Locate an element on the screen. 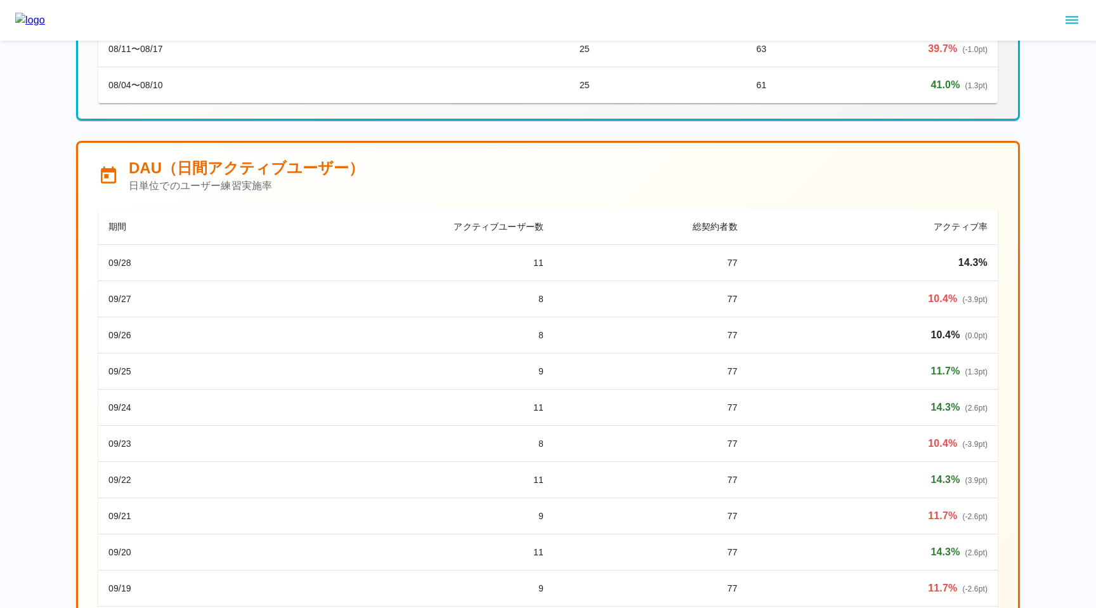  th: アクティブユーザー数 is located at coordinates (390, 227).